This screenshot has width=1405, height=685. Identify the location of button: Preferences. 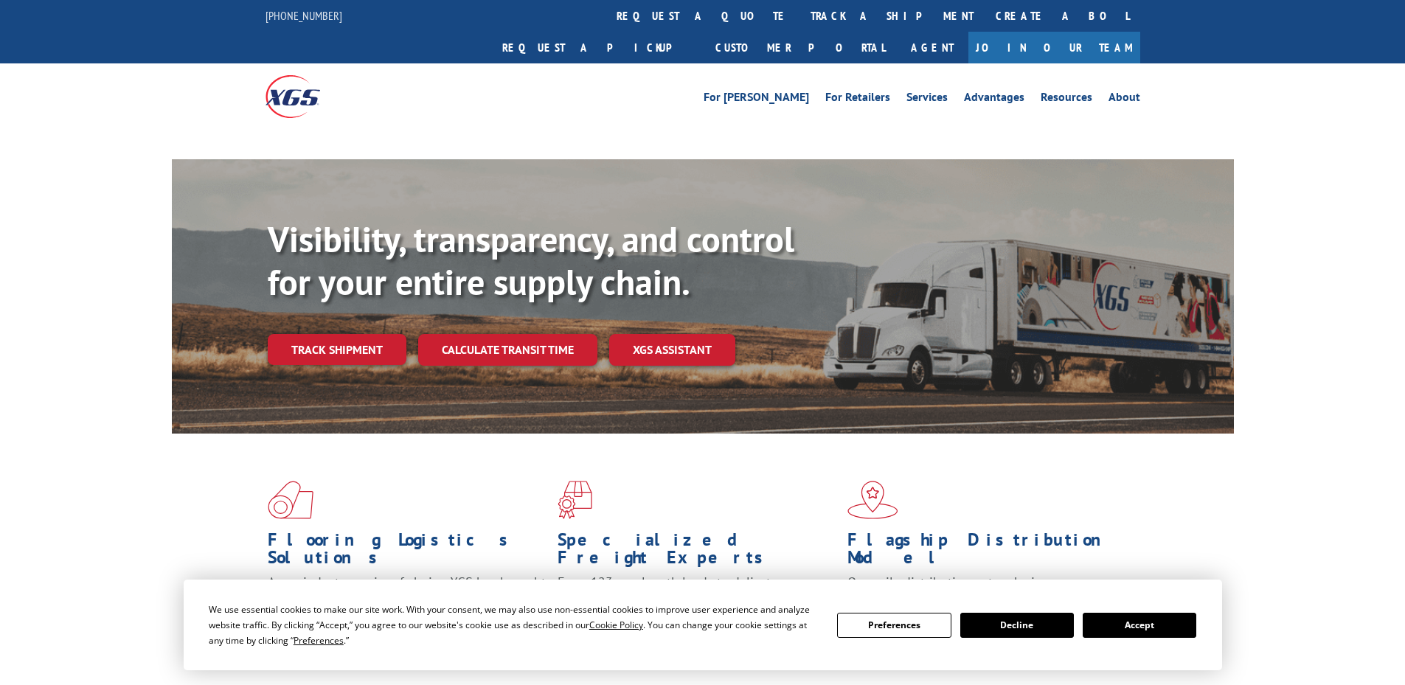
(894, 625).